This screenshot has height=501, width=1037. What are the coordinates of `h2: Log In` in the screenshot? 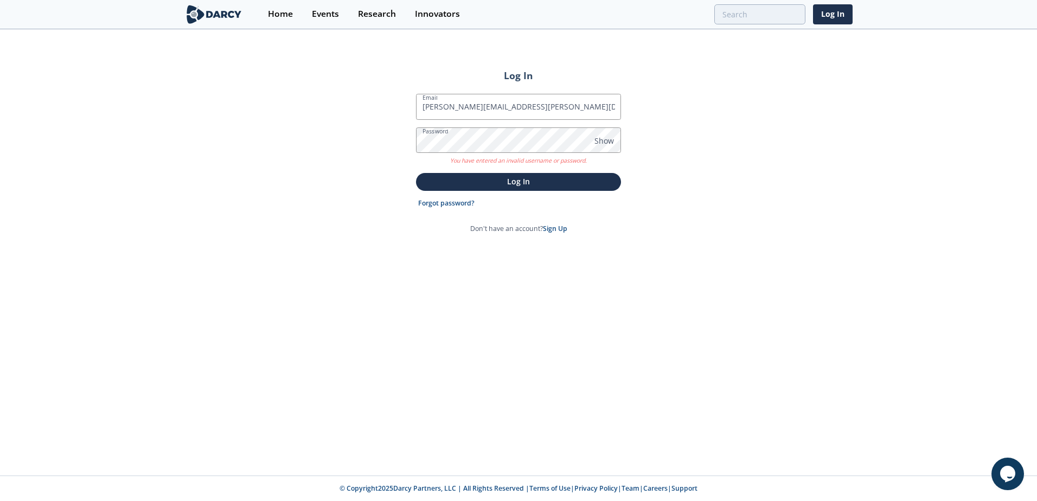 It's located at (518, 75).